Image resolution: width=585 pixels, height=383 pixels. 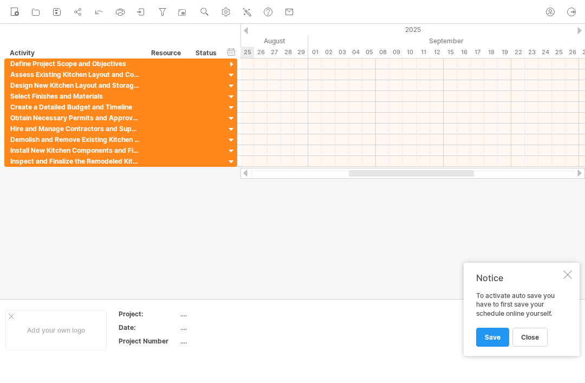 I want to click on div: Monday, 15 September 2025, so click(x=450, y=52).